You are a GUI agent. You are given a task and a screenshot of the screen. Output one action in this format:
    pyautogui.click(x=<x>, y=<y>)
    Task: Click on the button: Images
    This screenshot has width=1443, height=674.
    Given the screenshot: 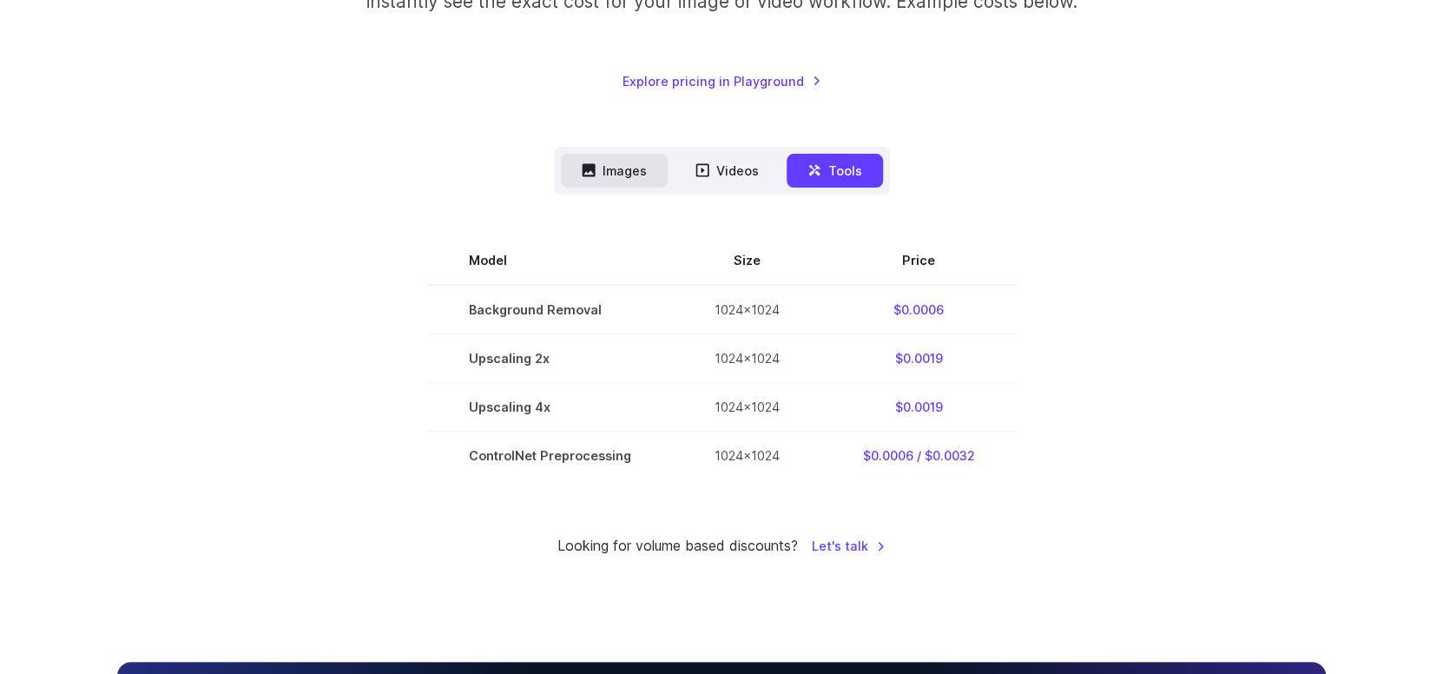 What is the action you would take?
    pyautogui.click(x=614, y=170)
    